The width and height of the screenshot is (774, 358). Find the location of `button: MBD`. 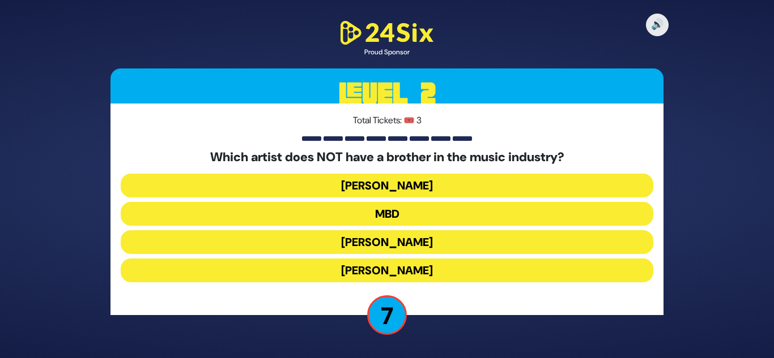

button: MBD is located at coordinates (387, 214).